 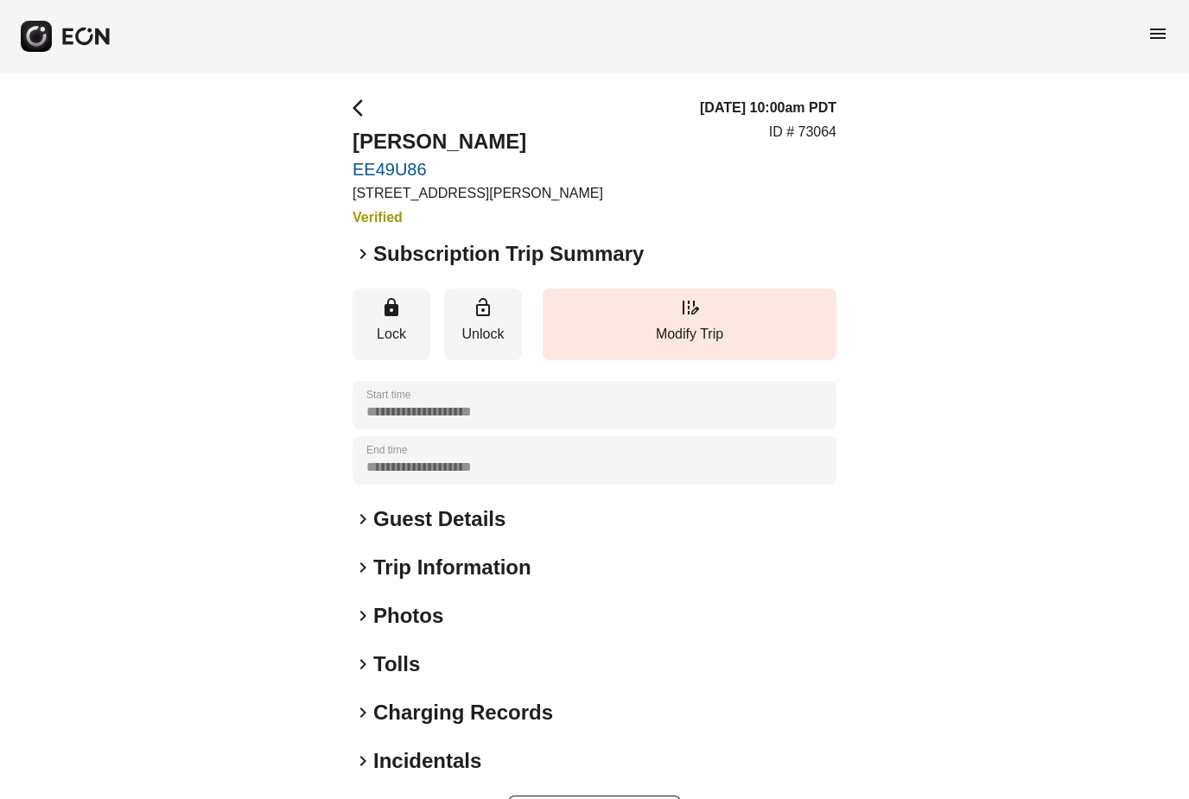 What do you see at coordinates (439, 519) in the screenshot?
I see `h2: Guest Details` at bounding box center [439, 519].